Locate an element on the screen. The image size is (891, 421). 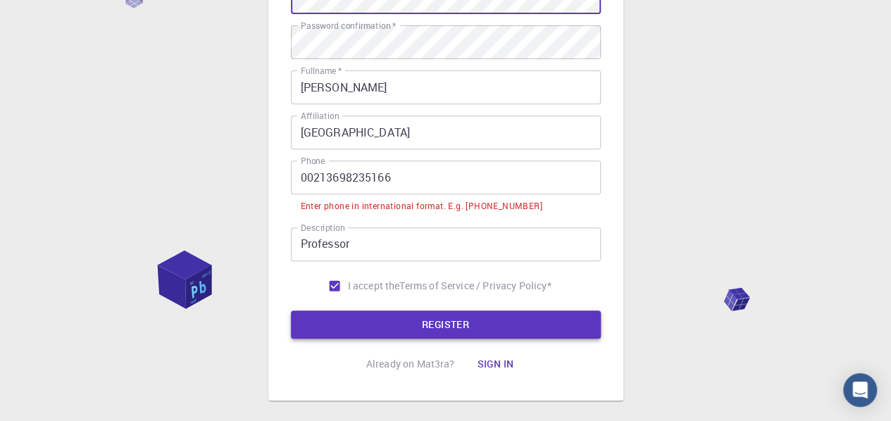
p: Already on Mat3ra? is located at coordinates (410, 364).